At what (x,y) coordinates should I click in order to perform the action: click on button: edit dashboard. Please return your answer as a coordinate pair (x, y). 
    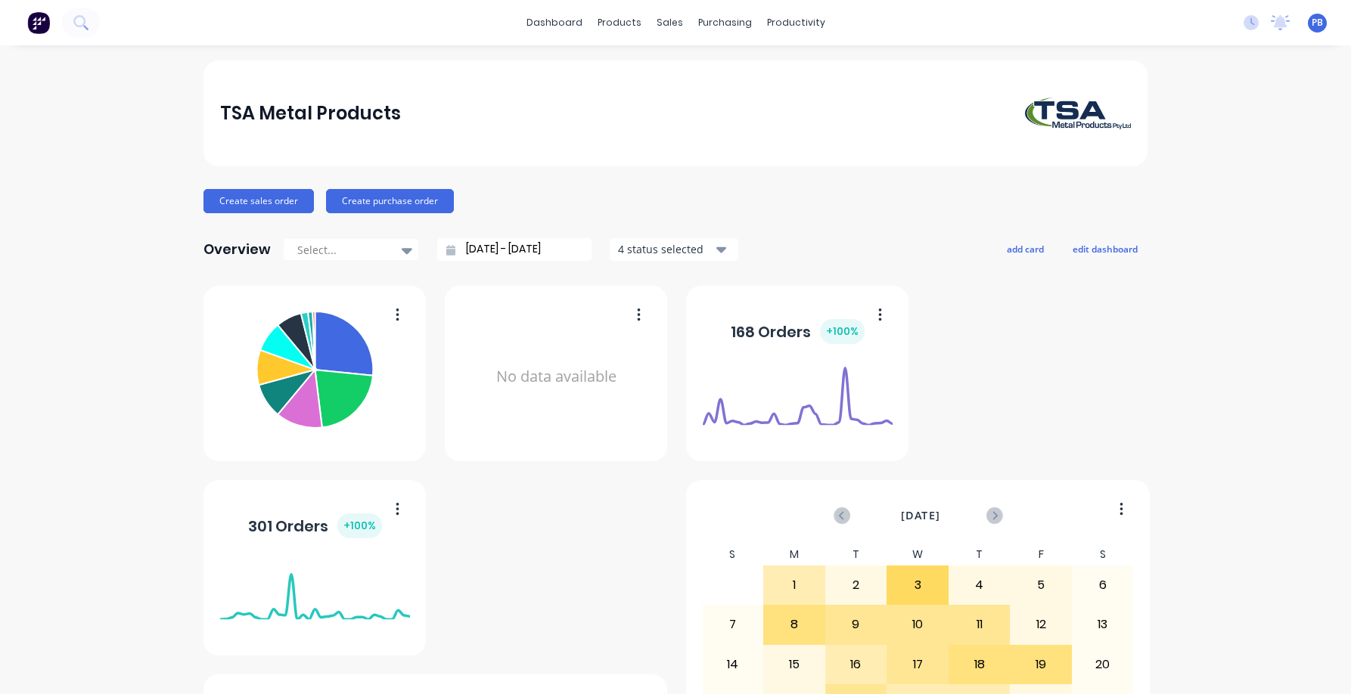
    Looking at the image, I should click on (1105, 249).